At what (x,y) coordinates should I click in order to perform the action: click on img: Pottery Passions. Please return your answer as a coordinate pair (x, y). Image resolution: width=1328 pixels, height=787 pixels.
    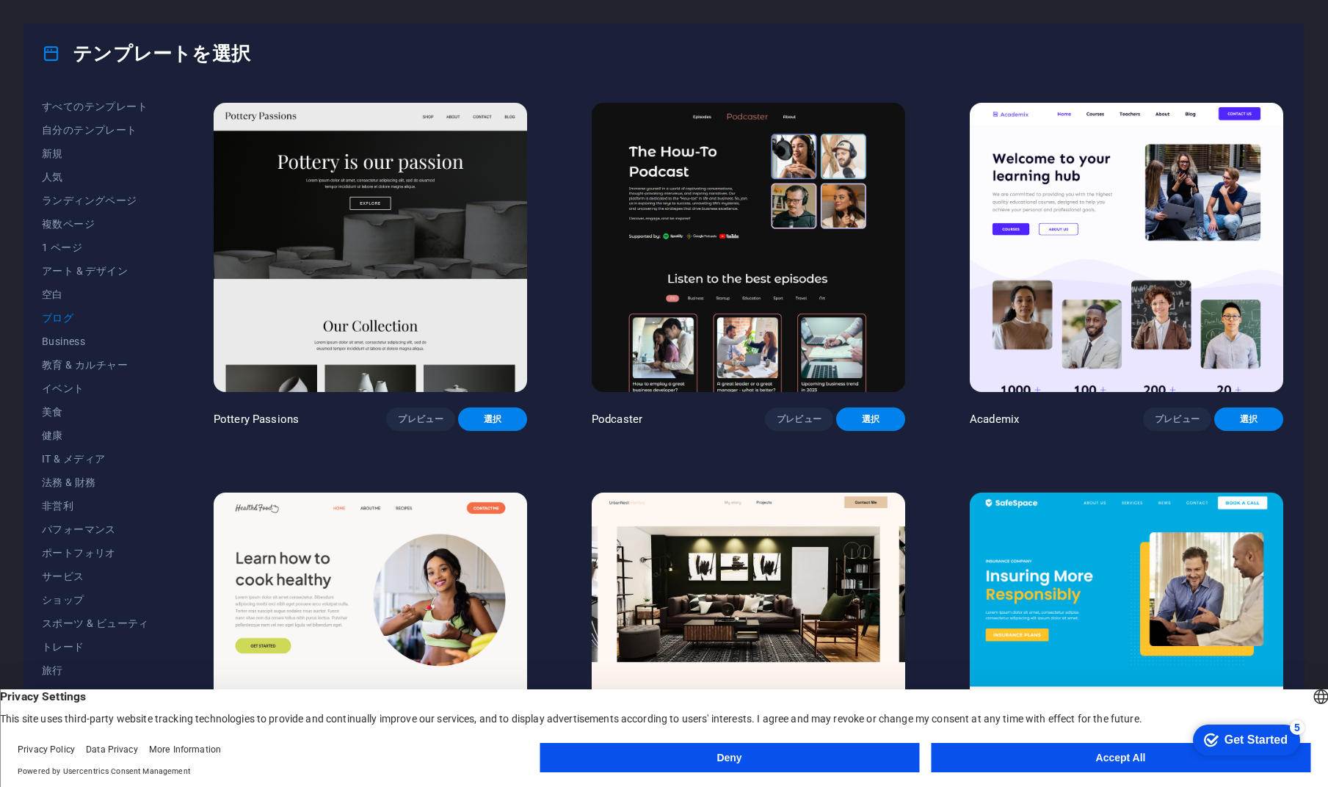
    Looking at the image, I should click on (370, 247).